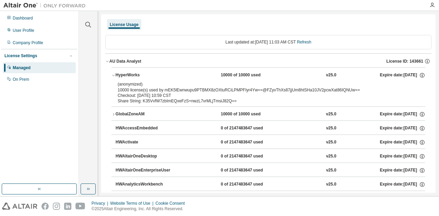 The width and height of the screenshot is (439, 216). What do you see at coordinates (146, 129) in the screenshot?
I see `div: HWAccessEmbedded` at bounding box center [146, 129].